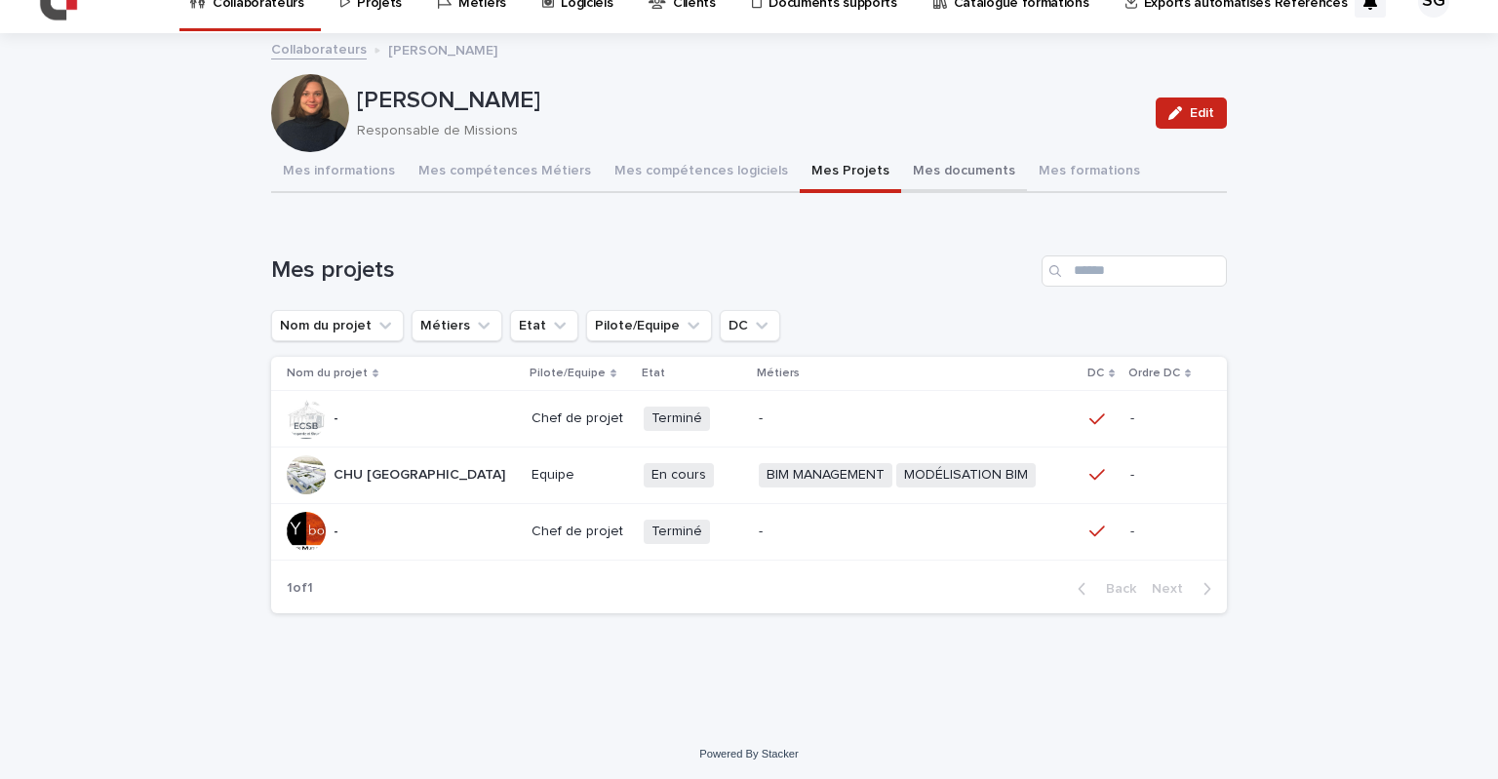  Describe the element at coordinates (653, 270) in the screenshot. I see `h1: Mes projets` at that location.